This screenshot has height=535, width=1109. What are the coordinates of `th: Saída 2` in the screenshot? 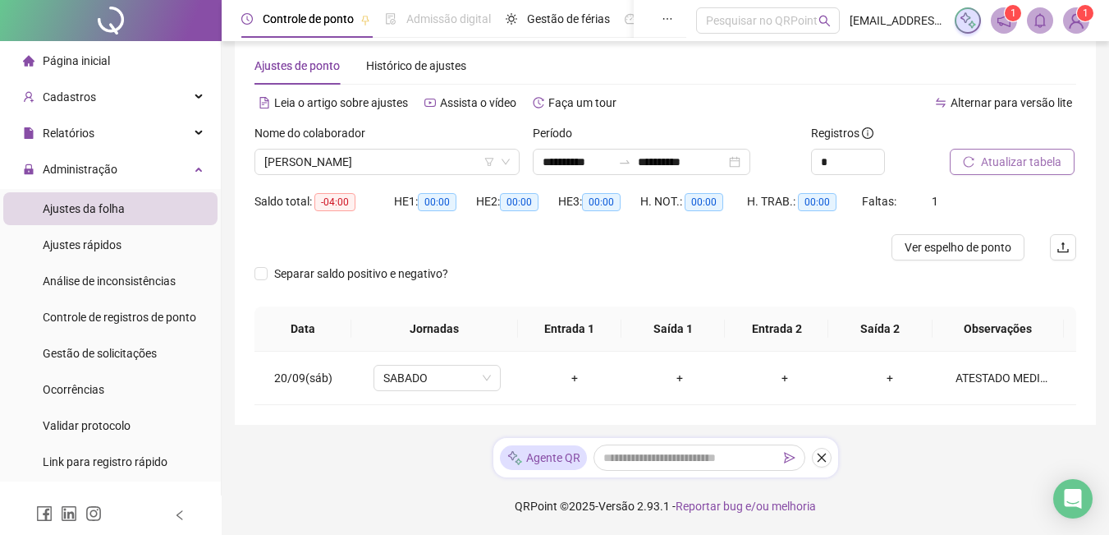 It's located at (880, 328).